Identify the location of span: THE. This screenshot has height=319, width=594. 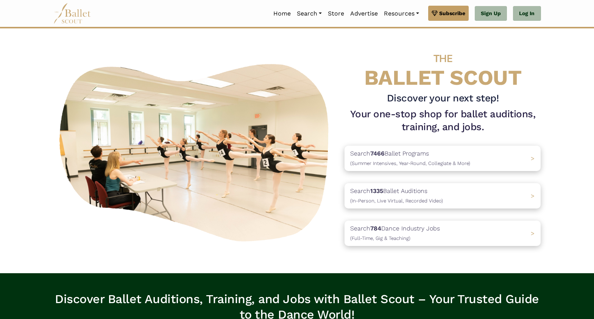
(443, 58).